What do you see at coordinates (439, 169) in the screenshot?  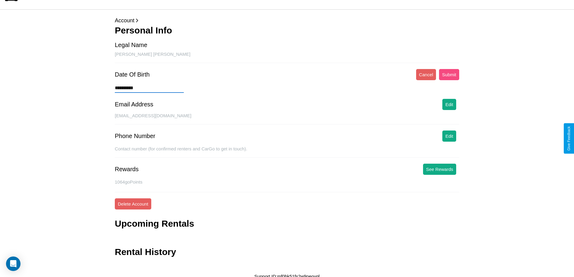 I see `button: See Rewards` at bounding box center [439, 169].